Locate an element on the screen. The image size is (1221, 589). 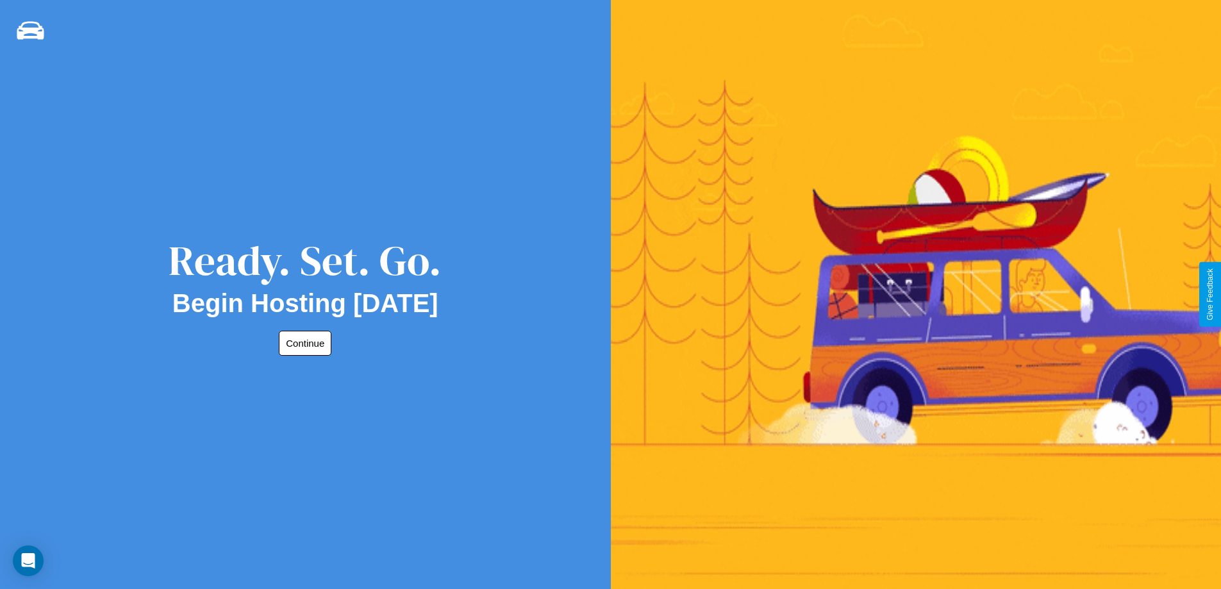
div: Ready. Set. Go. is located at coordinates (305, 260).